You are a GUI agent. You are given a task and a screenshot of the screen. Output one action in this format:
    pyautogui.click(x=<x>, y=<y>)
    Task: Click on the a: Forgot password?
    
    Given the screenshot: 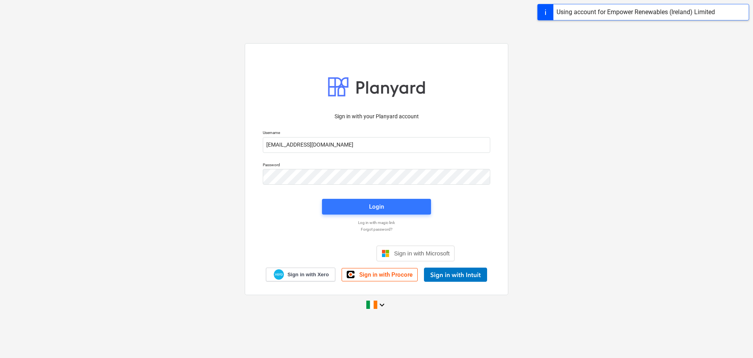 What is the action you would take?
    pyautogui.click(x=377, y=229)
    